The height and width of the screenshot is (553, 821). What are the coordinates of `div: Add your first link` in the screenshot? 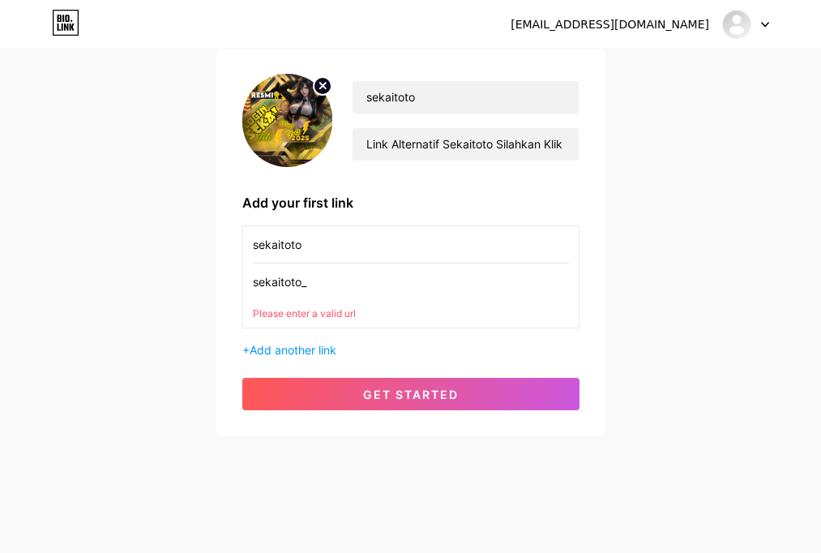 It's located at (411, 203).